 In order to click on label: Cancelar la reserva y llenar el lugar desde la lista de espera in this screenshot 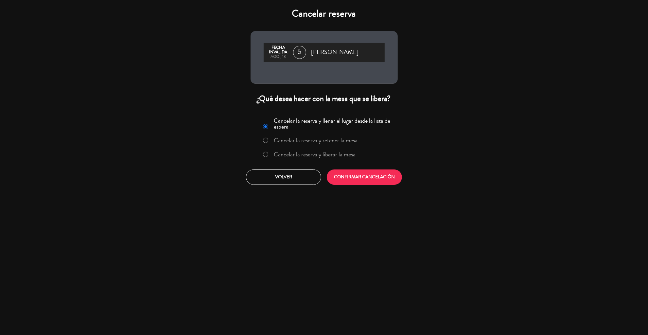, I will do `click(333, 124)`.